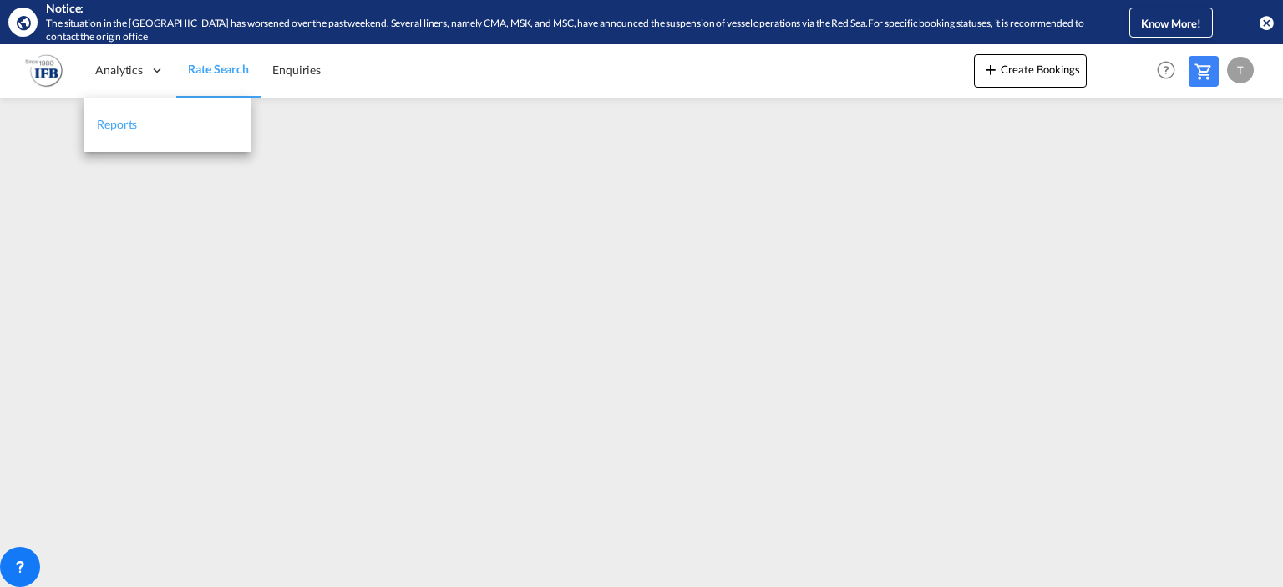 The width and height of the screenshot is (1283, 587). Describe the element at coordinates (1166, 70) in the screenshot. I see `span: Help` at that location.